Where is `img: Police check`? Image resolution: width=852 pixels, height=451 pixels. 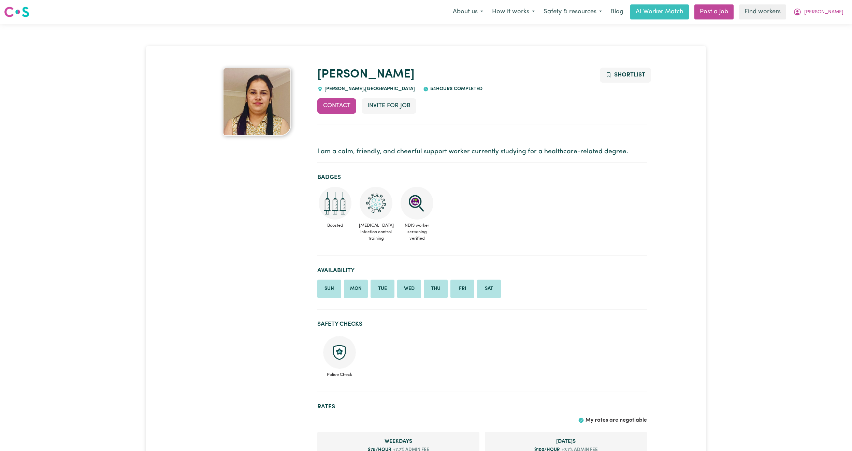
img: Police check is located at coordinates (339, 352).